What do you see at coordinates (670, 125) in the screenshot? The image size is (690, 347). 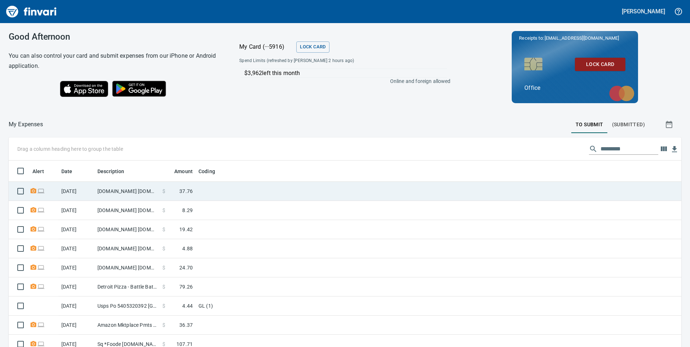 I see `button: Show transactions within a particular date range` at bounding box center [670, 125].